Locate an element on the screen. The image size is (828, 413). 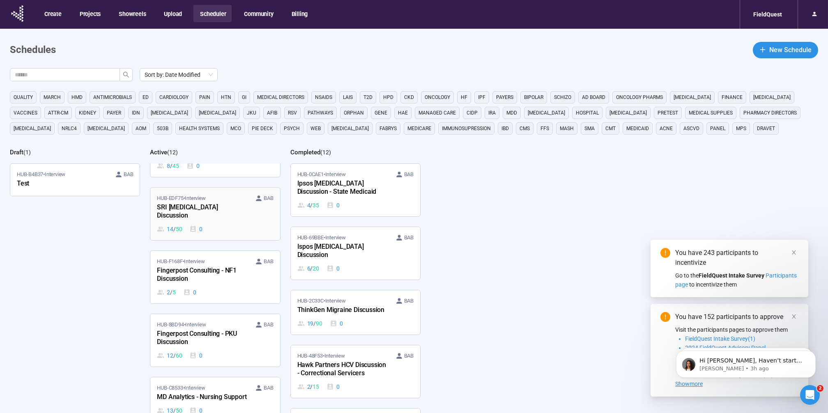
span: psych is located at coordinates (292, 129).